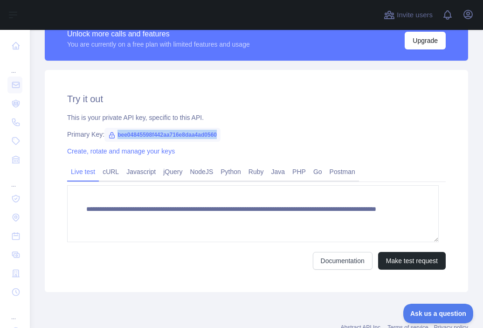 This screenshot has height=328, width=483. Describe the element at coordinates (256, 99) in the screenshot. I see `h2: Try it out` at that location.